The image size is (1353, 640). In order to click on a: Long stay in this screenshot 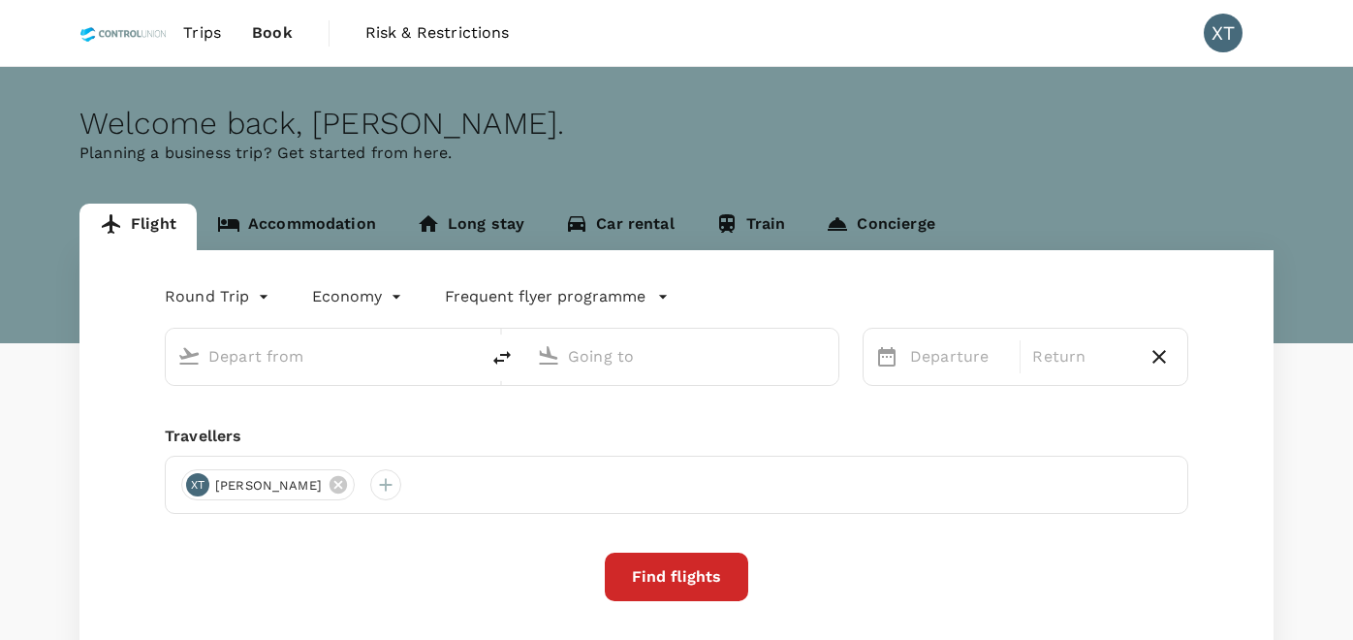, I will do `click(470, 227)`.